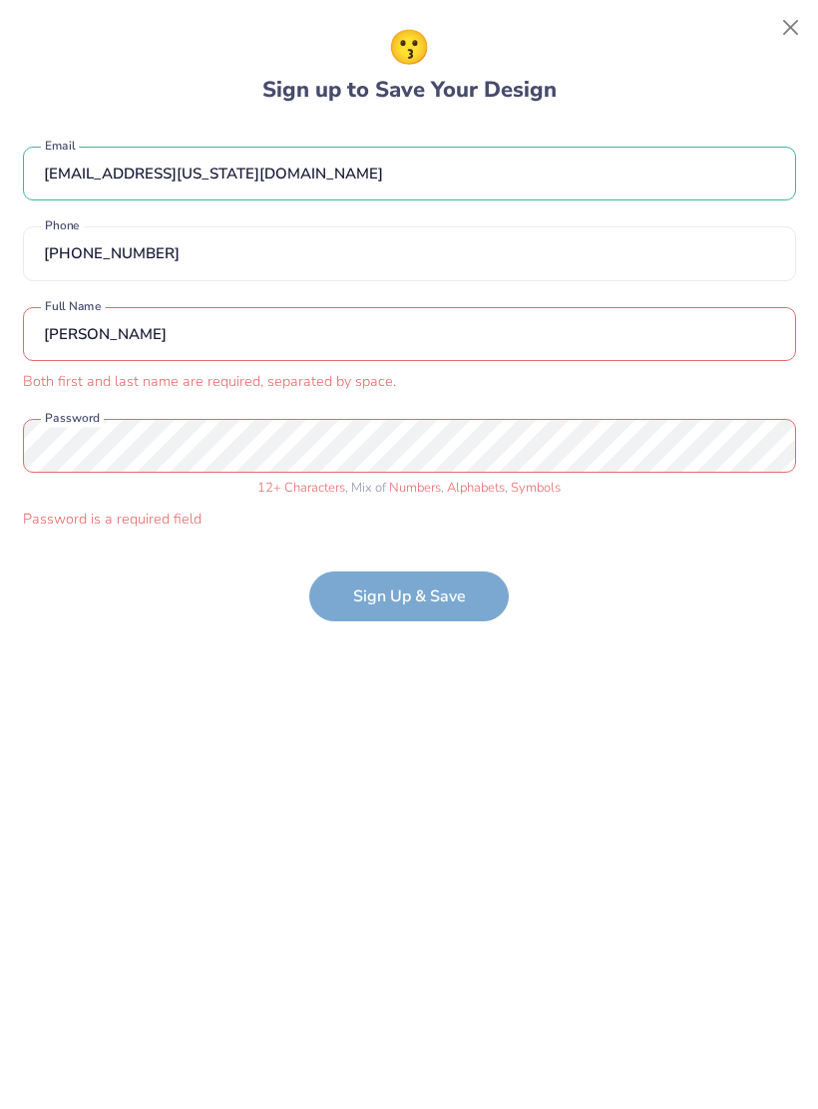  Describe the element at coordinates (791, 28) in the screenshot. I see `button: Close` at that location.